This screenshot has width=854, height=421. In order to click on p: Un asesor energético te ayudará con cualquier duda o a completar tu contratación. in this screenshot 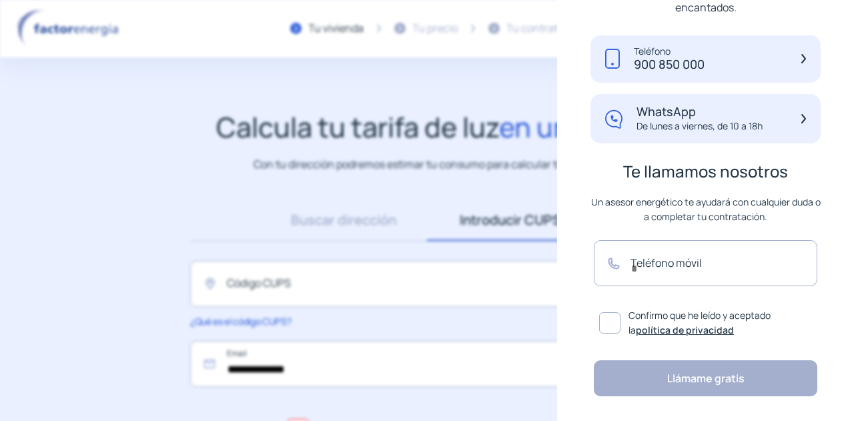, I will do `click(705, 209)`.